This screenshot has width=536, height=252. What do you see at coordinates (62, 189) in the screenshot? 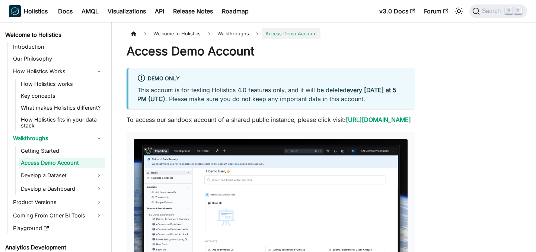
I see `a: Develop a Dashboard` at bounding box center [62, 189].